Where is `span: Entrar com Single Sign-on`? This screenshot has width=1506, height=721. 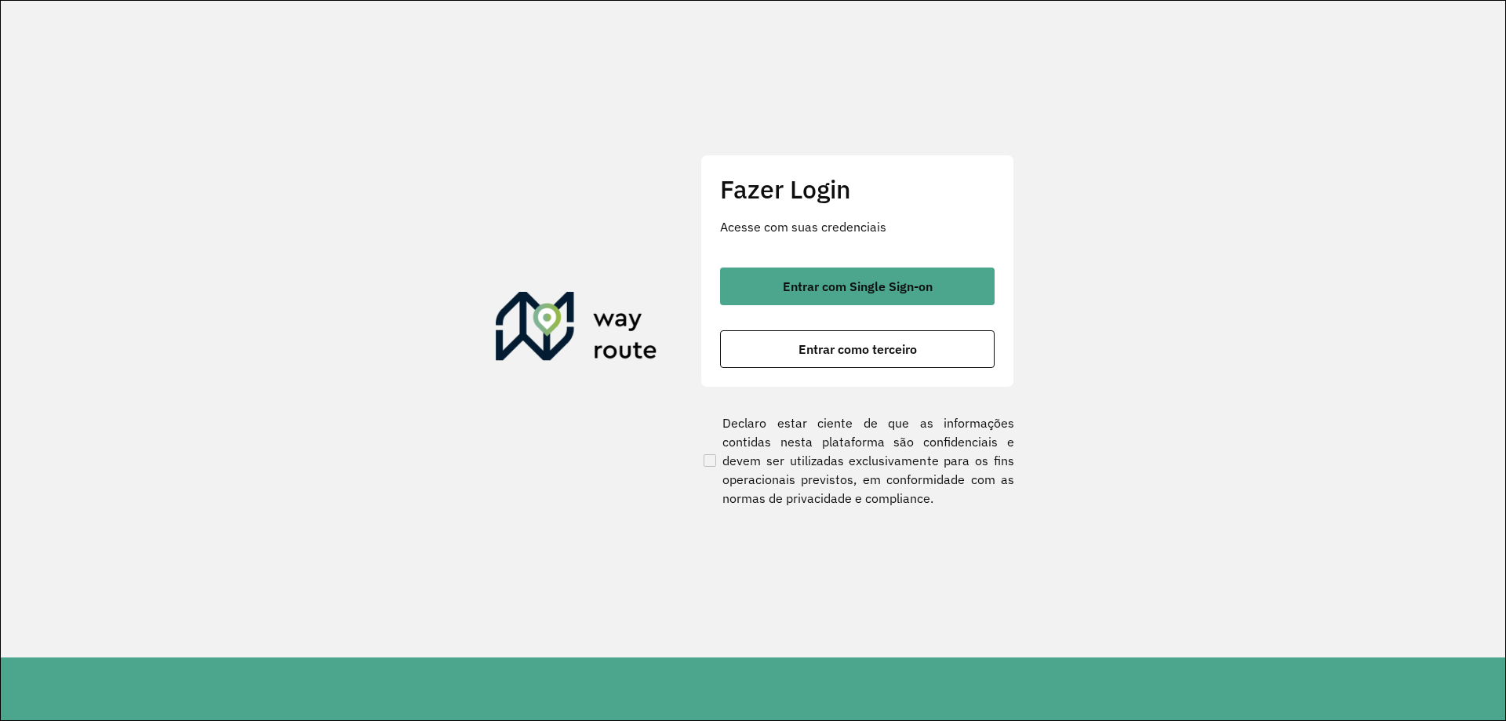 span: Entrar com Single Sign-on is located at coordinates (857, 286).